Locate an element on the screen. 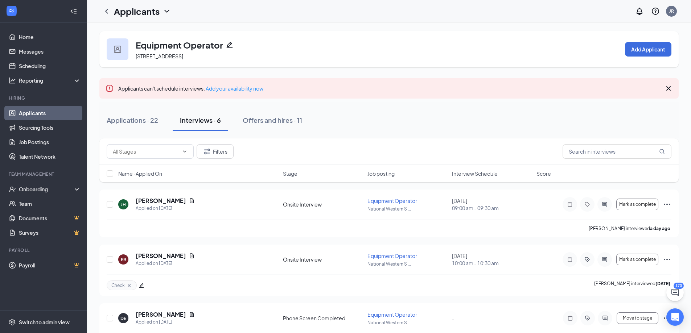 The width and height of the screenshot is (691, 333). svg: Filter is located at coordinates (207, 152).